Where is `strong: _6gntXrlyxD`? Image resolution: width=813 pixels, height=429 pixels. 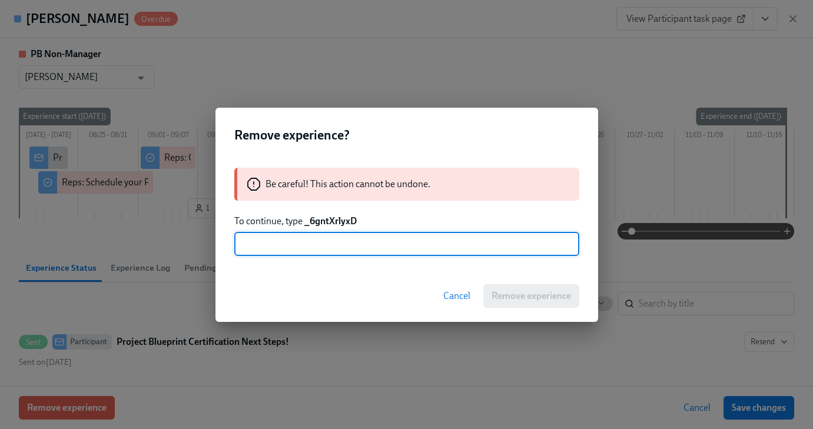 strong: _6gntXrlyxD is located at coordinates (330, 221).